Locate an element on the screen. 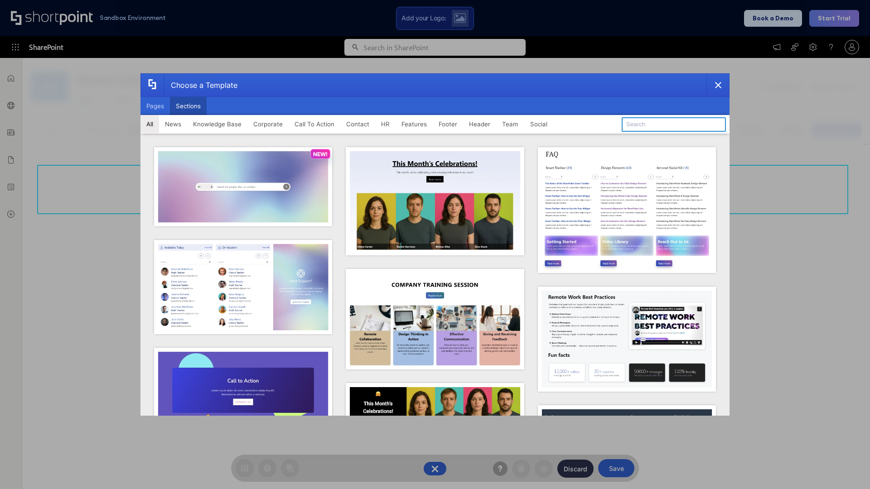 This screenshot has width=870, height=489. button: Pages is located at coordinates (155, 106).